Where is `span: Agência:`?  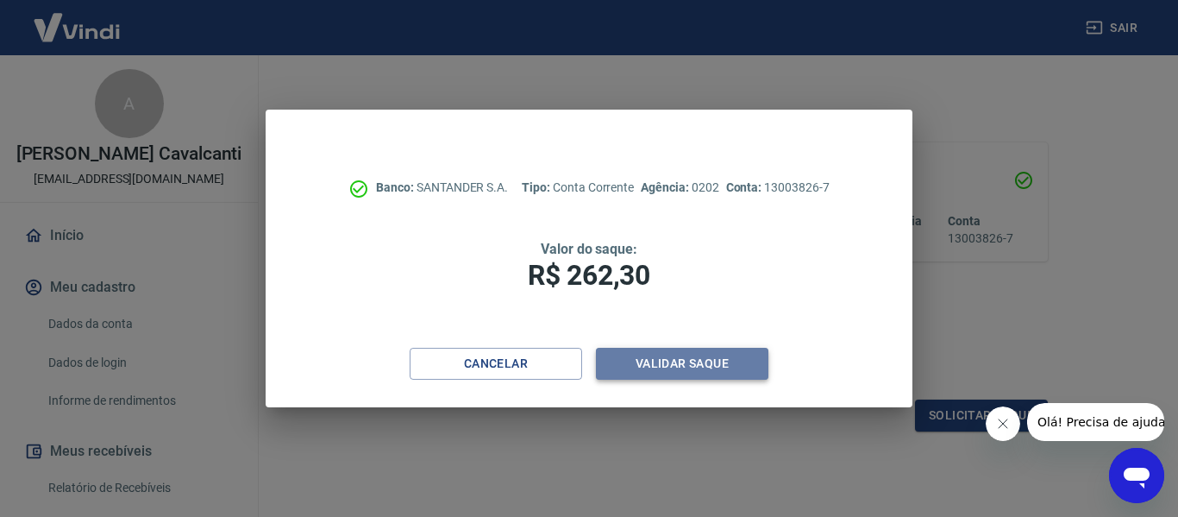
span: Agência: is located at coordinates (666, 187).